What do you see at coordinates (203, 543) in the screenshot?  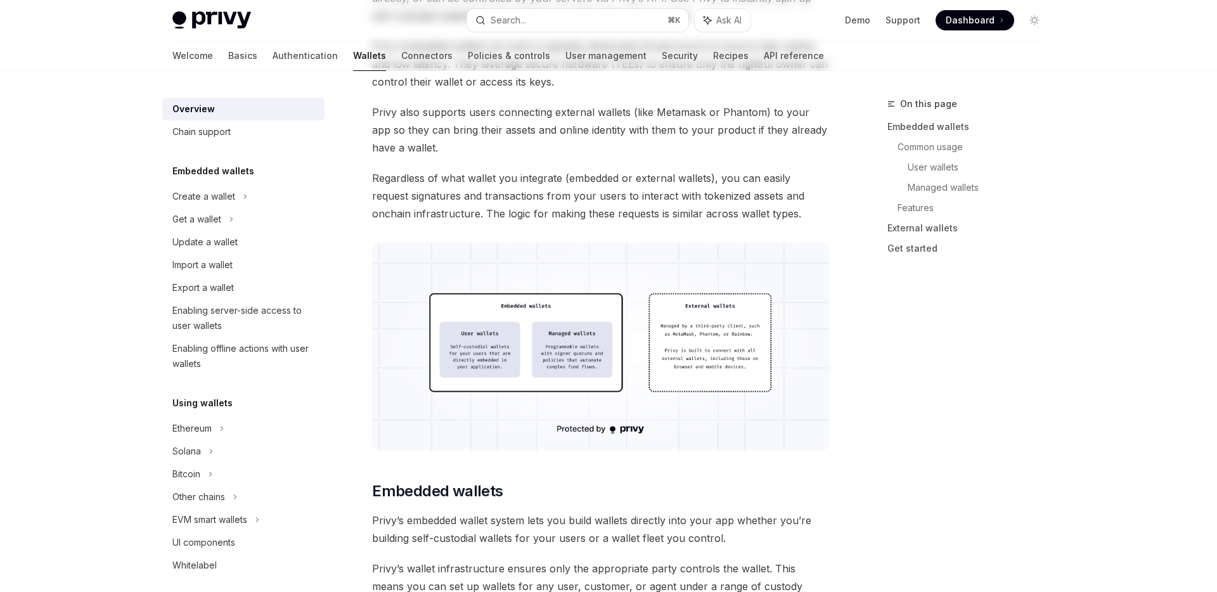 I see `div: UI components` at bounding box center [203, 543].